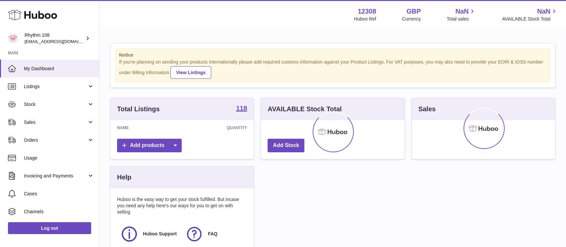  What do you see at coordinates (365, 19) in the screenshot?
I see `div: Huboo Ref` at bounding box center [365, 19].